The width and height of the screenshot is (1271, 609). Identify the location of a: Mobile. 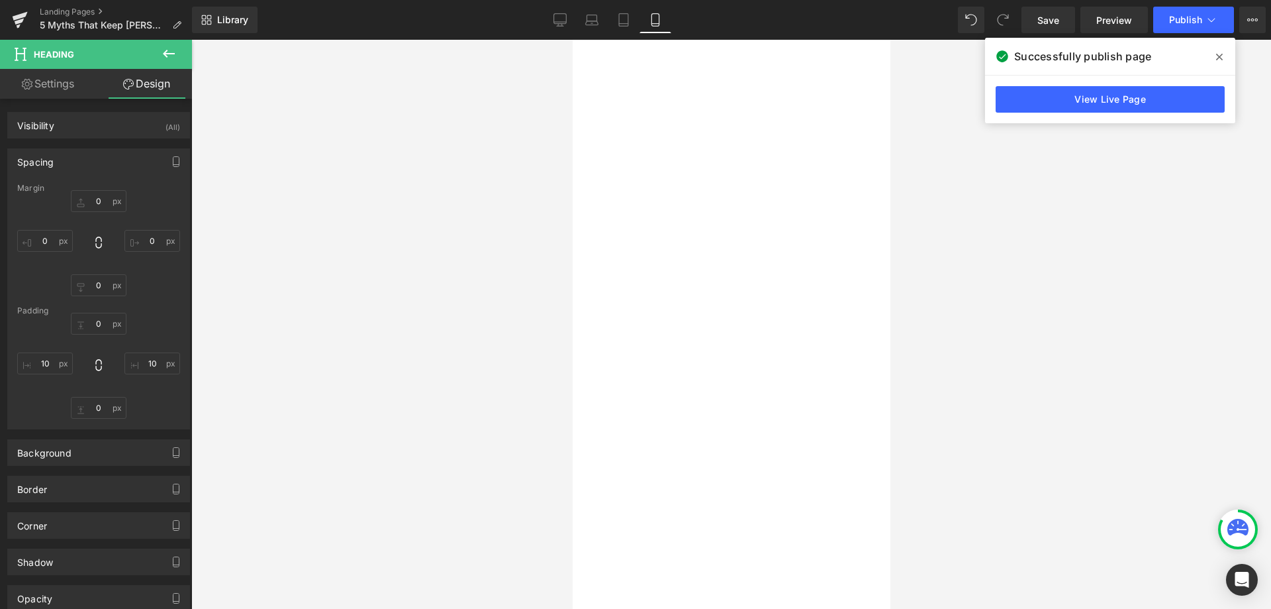
(656, 20).